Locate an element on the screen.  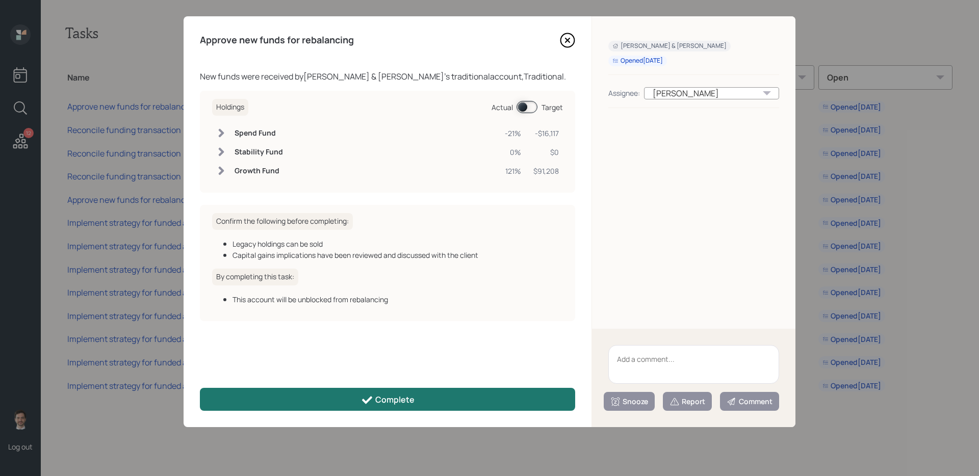
h6: Holdings is located at coordinates (230, 107).